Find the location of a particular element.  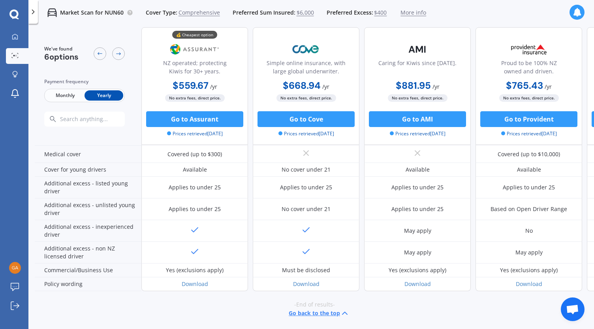

div: Open chat is located at coordinates (573, 310).